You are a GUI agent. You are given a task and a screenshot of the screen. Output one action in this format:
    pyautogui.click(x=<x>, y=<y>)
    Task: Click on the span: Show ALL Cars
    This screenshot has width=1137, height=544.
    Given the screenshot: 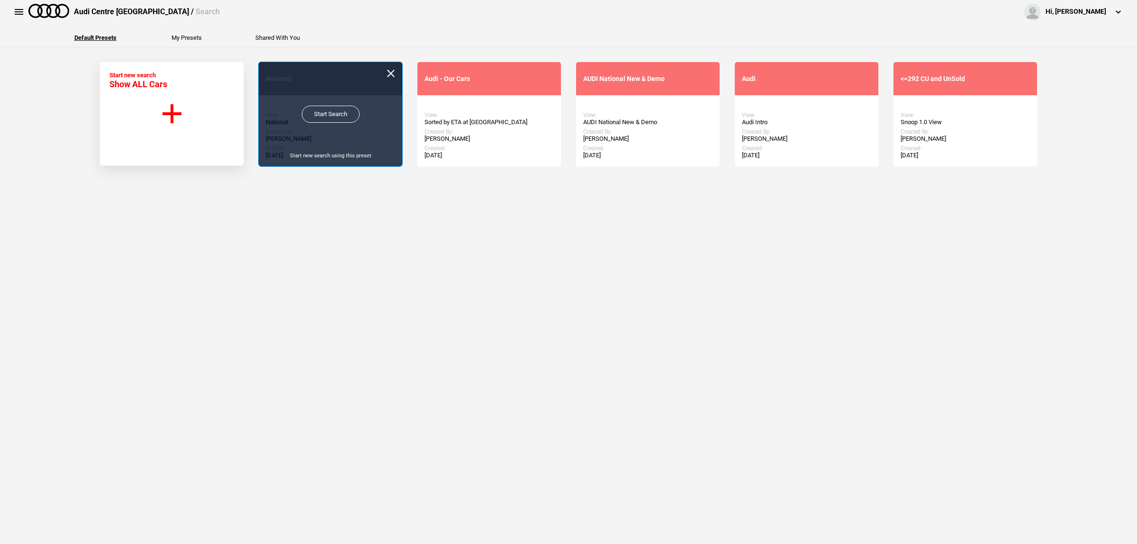 What is the action you would take?
    pyautogui.click(x=138, y=84)
    